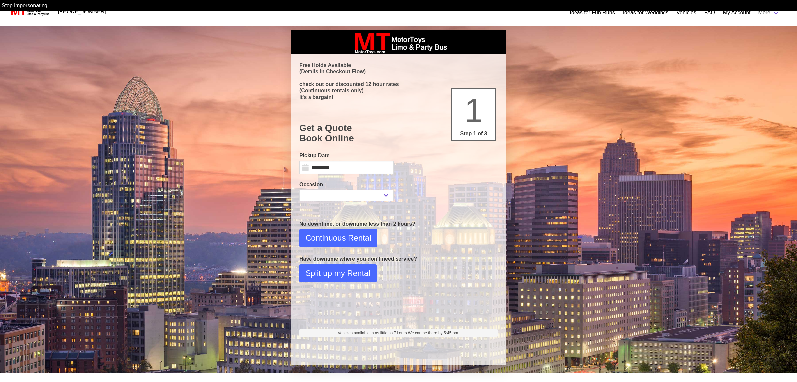 The width and height of the screenshot is (797, 382). I want to click on p: (Continuous rentals only), so click(399, 90).